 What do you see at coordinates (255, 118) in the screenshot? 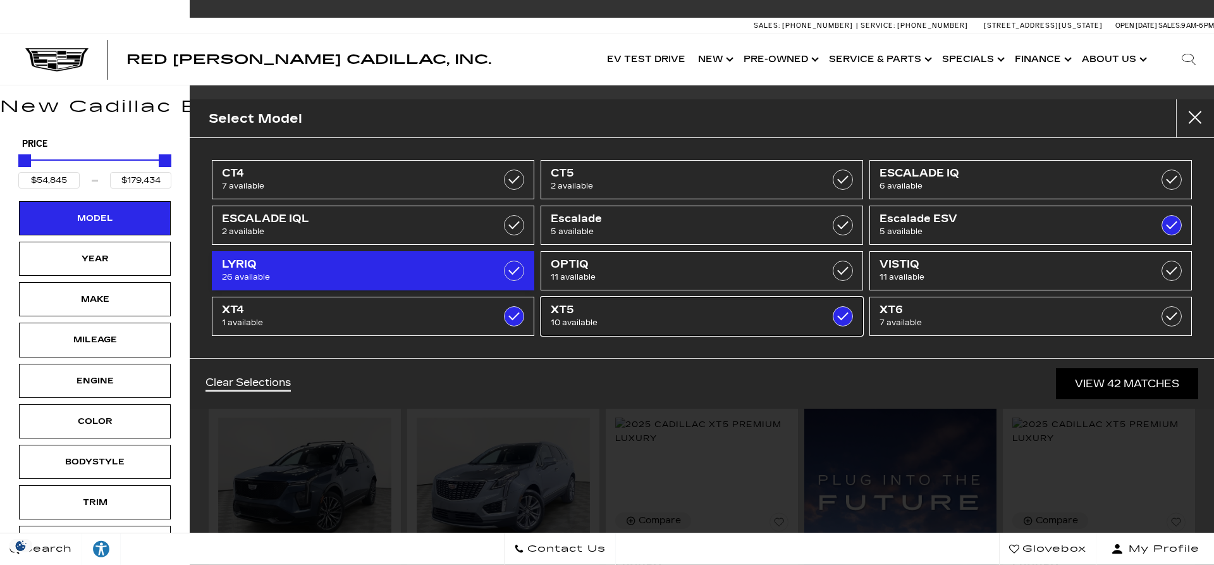
I see `h2: Select Model` at bounding box center [255, 118].